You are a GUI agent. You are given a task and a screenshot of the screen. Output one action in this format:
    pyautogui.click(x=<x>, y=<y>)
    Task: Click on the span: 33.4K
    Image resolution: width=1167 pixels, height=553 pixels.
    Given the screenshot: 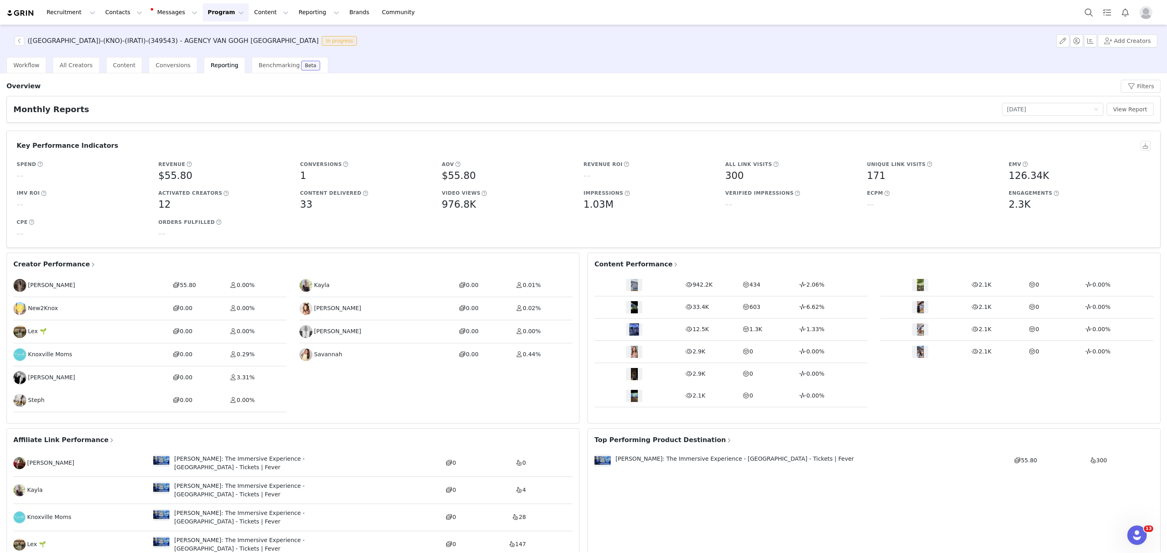 What is the action you would take?
    pyautogui.click(x=700, y=307)
    